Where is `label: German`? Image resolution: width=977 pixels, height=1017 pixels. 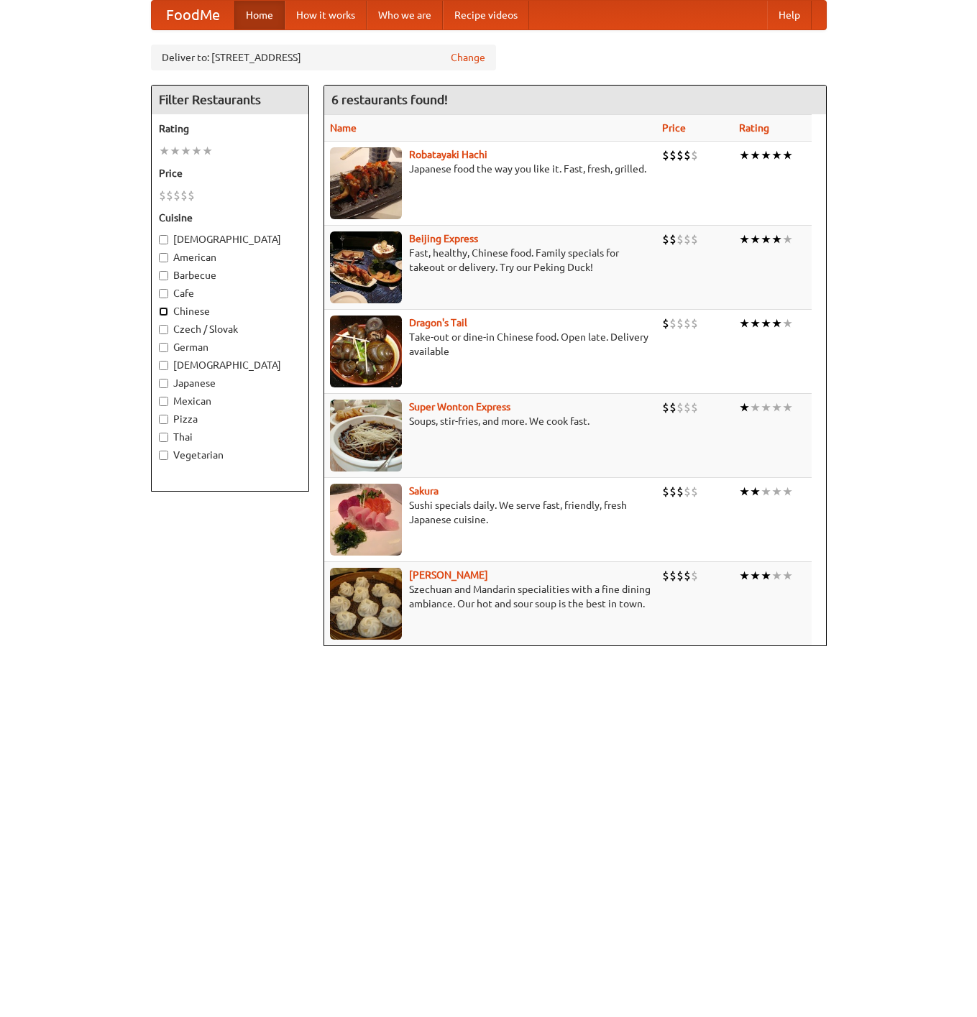 label: German is located at coordinates (230, 347).